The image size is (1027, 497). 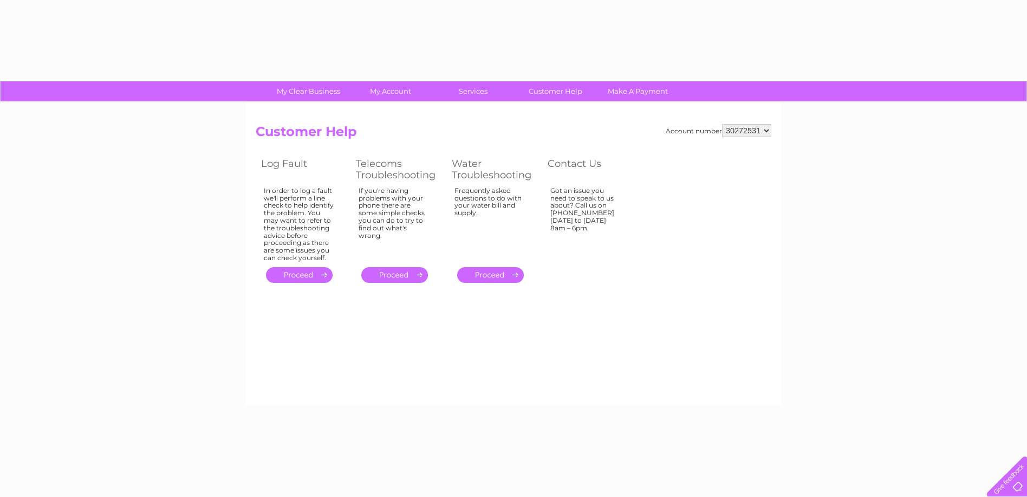 I want to click on a: My Clear Business, so click(x=308, y=91).